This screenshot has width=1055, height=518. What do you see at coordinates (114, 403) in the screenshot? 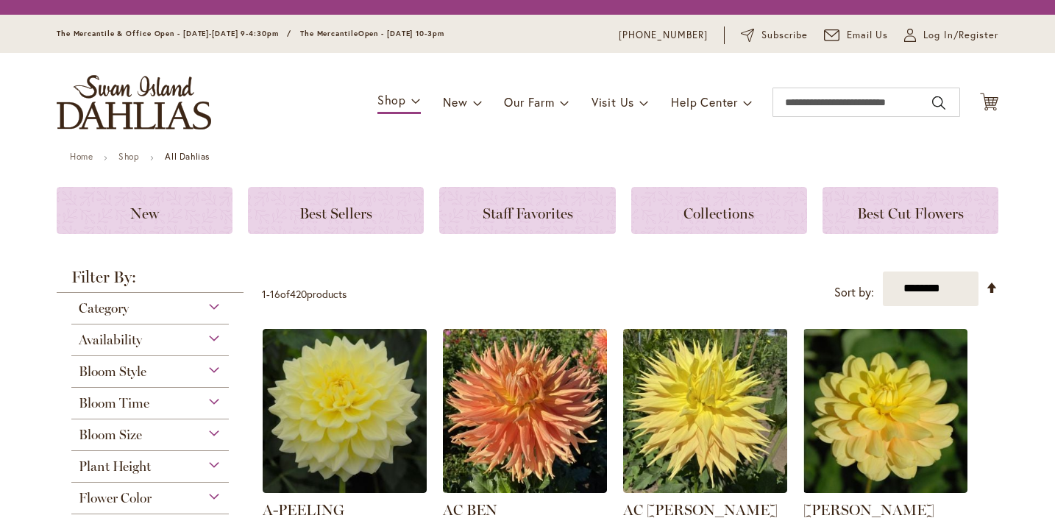
I see `span: Bloom Time` at bounding box center [114, 403].